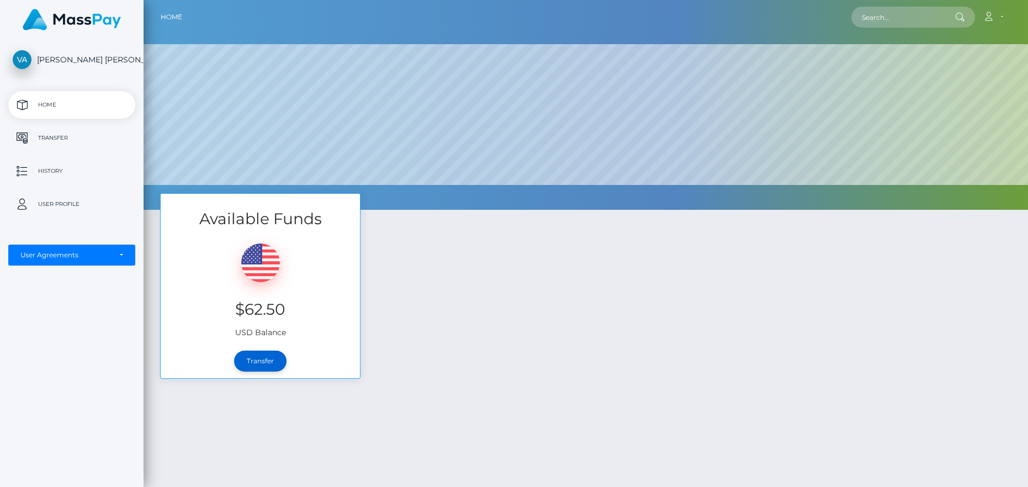 The image size is (1028, 487). What do you see at coordinates (72, 204) in the screenshot?
I see `p: User Profile` at bounding box center [72, 204].